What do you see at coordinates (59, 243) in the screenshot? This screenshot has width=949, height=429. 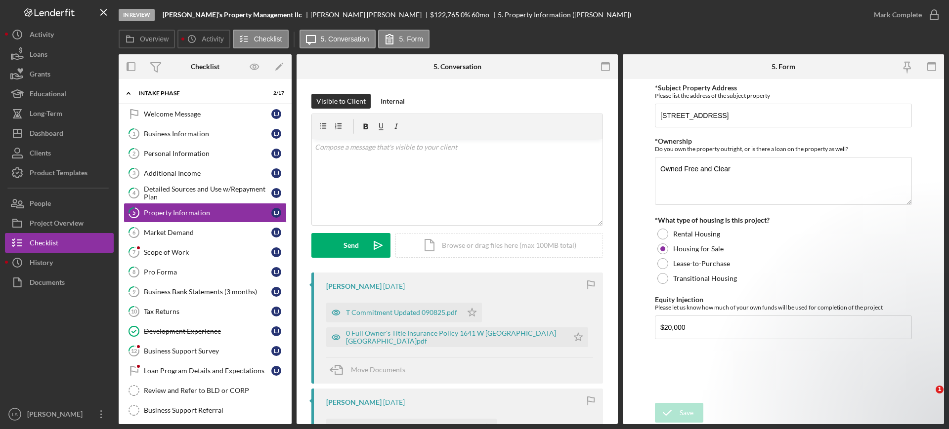 I see `a: Checklist` at bounding box center [59, 243].